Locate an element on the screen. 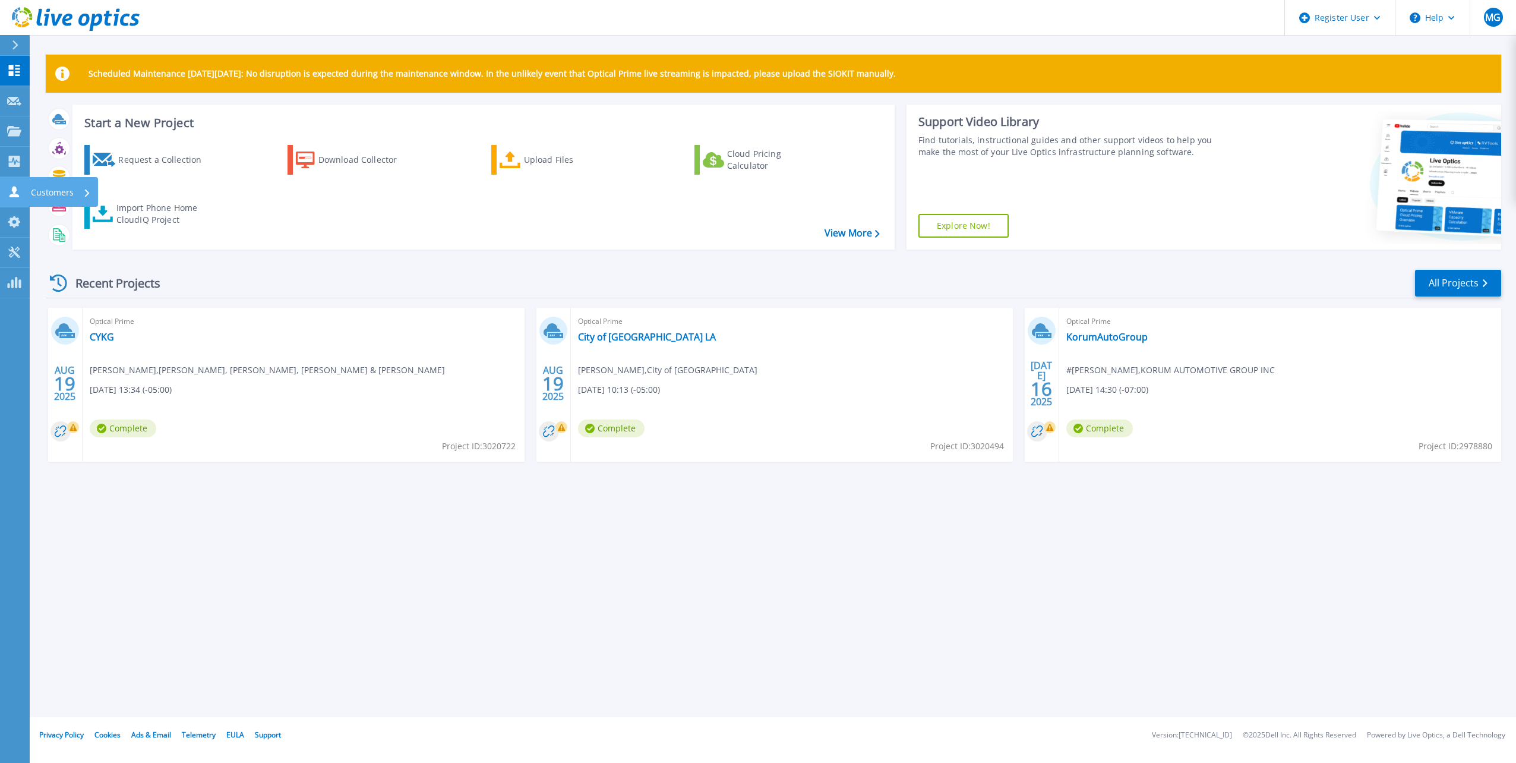 This screenshot has height=763, width=1516. li: Powered by Live Optics, a Dell Technology is located at coordinates (1436, 735).